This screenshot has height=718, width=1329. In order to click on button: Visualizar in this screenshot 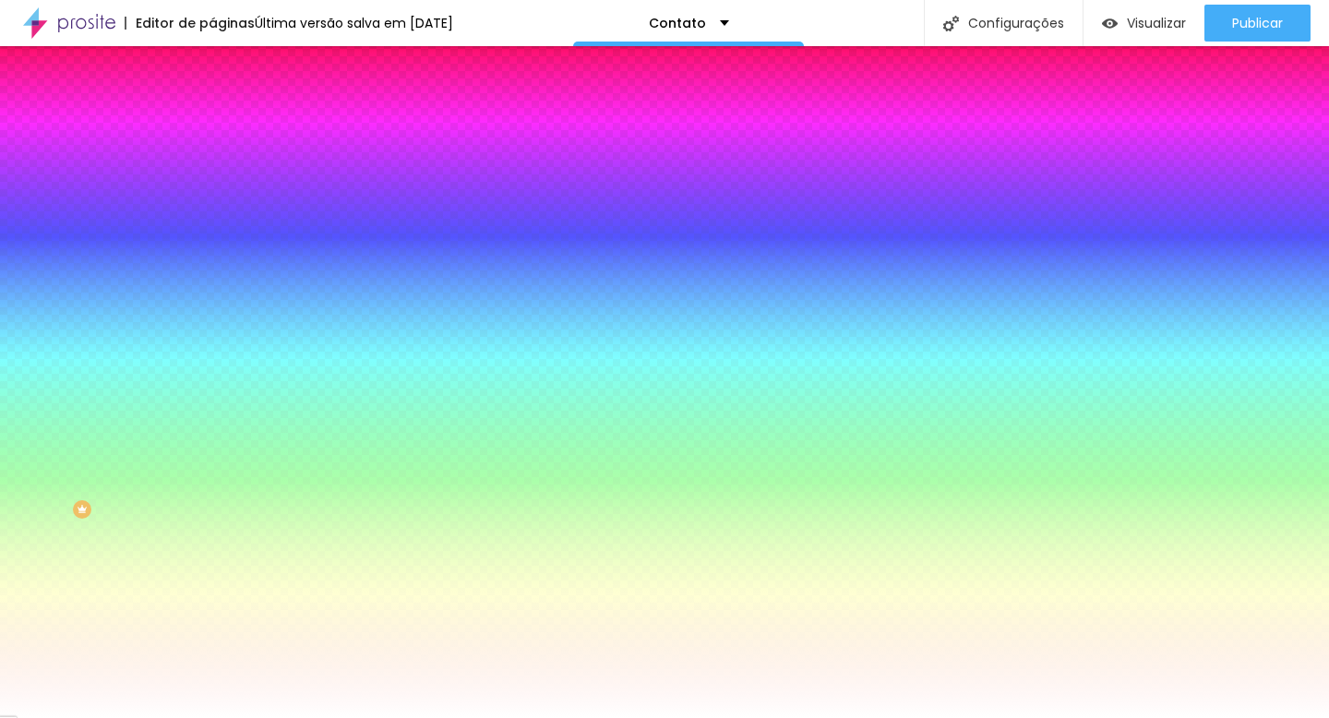, I will do `click(1144, 23)`.